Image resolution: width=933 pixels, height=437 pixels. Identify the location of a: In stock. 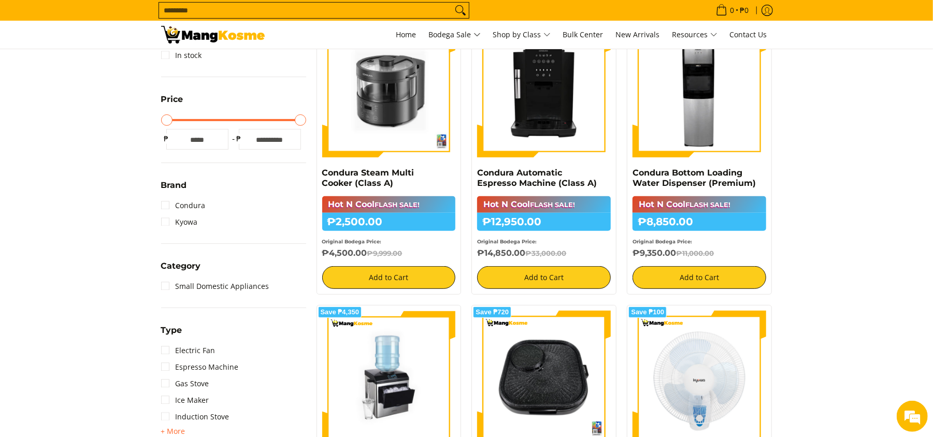
(181, 55).